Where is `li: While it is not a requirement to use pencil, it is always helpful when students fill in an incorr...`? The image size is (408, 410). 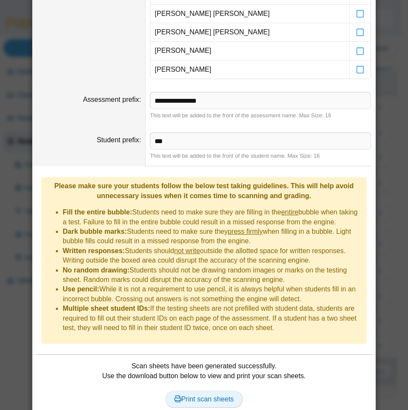 li: While it is not a requirement to use pencil, it is always helpful when students fill in an incorr... is located at coordinates (213, 294).